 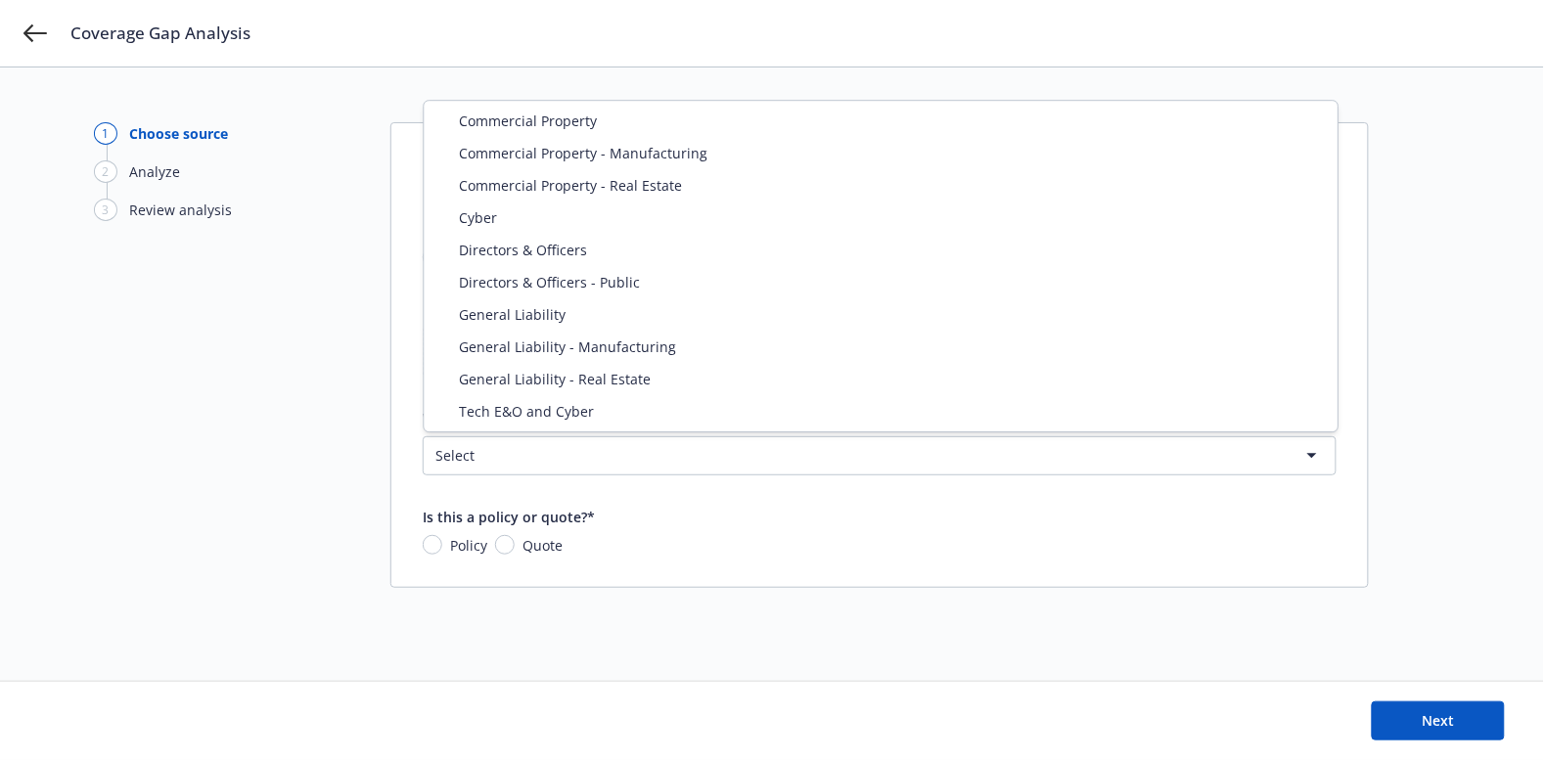 I want to click on span: Next, so click(x=1438, y=720).